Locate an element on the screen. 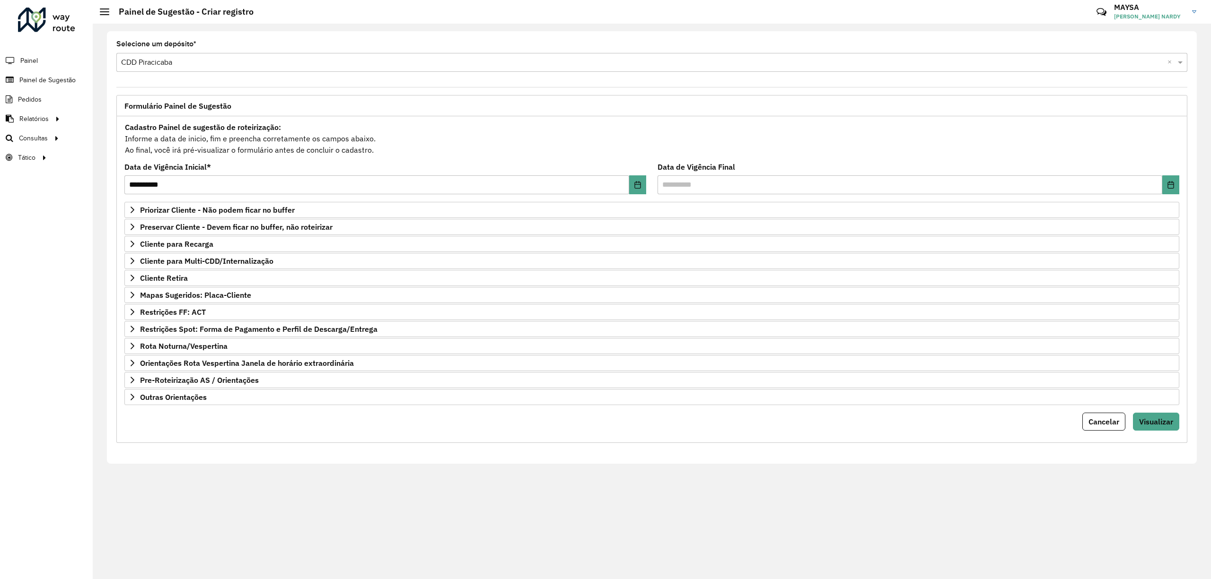 Image resolution: width=1211 pixels, height=579 pixels. a: Cliente para Multi-CDD/Internalização is located at coordinates (652, 261).